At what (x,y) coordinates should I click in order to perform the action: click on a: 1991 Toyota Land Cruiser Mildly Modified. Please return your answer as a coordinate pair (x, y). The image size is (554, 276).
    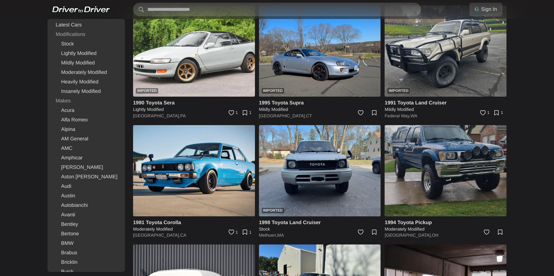
    Looking at the image, I should click on (446, 106).